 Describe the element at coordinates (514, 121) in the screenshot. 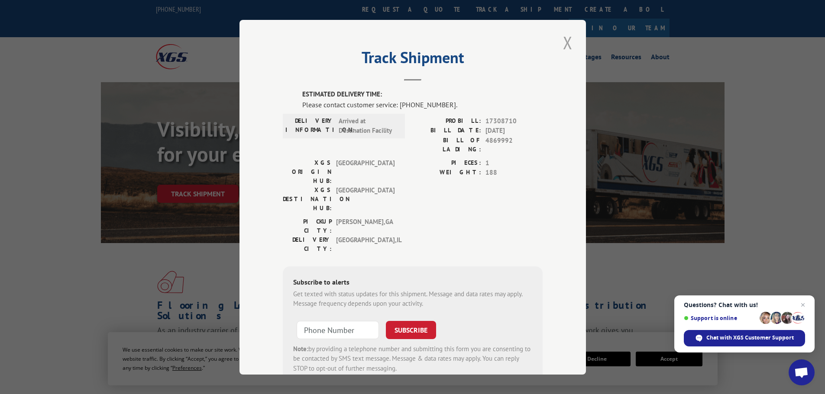

I see `span: 17308710` at that location.